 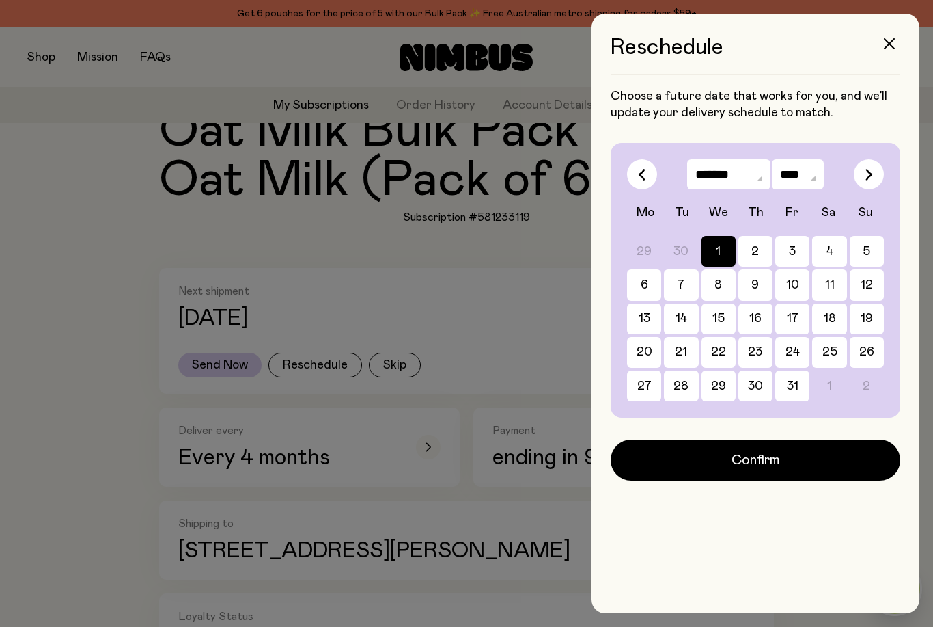 I want to click on button: 14, so click(x=681, y=318).